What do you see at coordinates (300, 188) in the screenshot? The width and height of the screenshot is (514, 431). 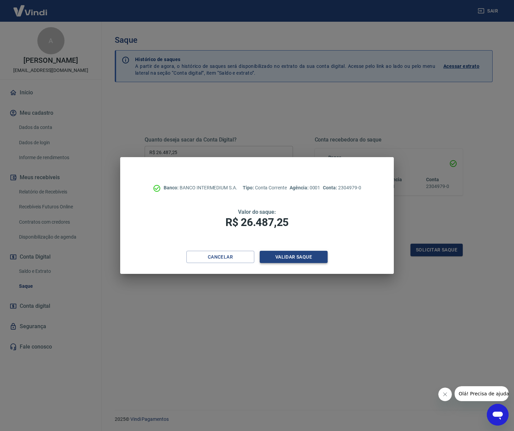 I see `span: Agência:` at bounding box center [300, 188].